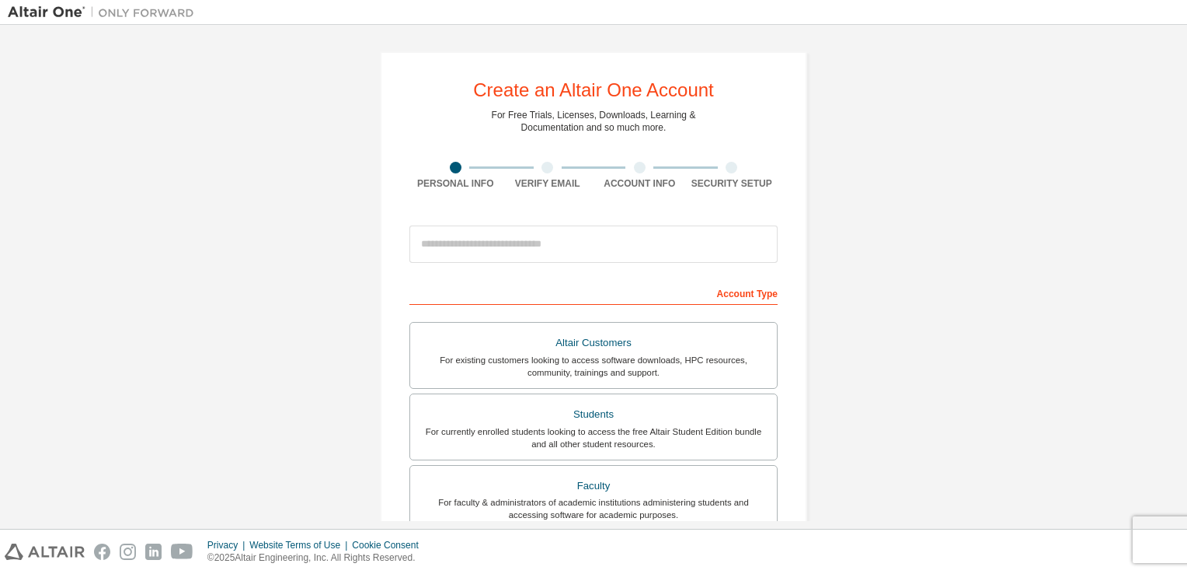  What do you see at coordinates (182, 551) in the screenshot?
I see `img: youtube.svg` at bounding box center [182, 551].